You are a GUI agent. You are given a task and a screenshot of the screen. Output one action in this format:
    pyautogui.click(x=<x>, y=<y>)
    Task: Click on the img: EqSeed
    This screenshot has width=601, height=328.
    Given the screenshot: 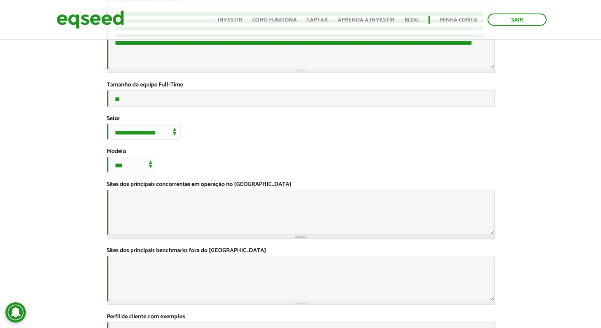 What is the action you would take?
    pyautogui.click(x=90, y=19)
    